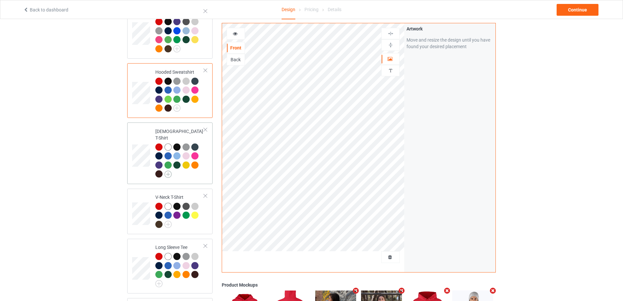  What do you see at coordinates (450, 43) in the screenshot?
I see `div: Move and resize the design until you have found your desired placement` at bounding box center [450, 43].